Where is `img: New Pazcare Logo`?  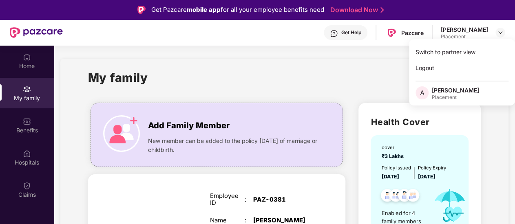 img: New Pazcare Logo is located at coordinates (36, 33).